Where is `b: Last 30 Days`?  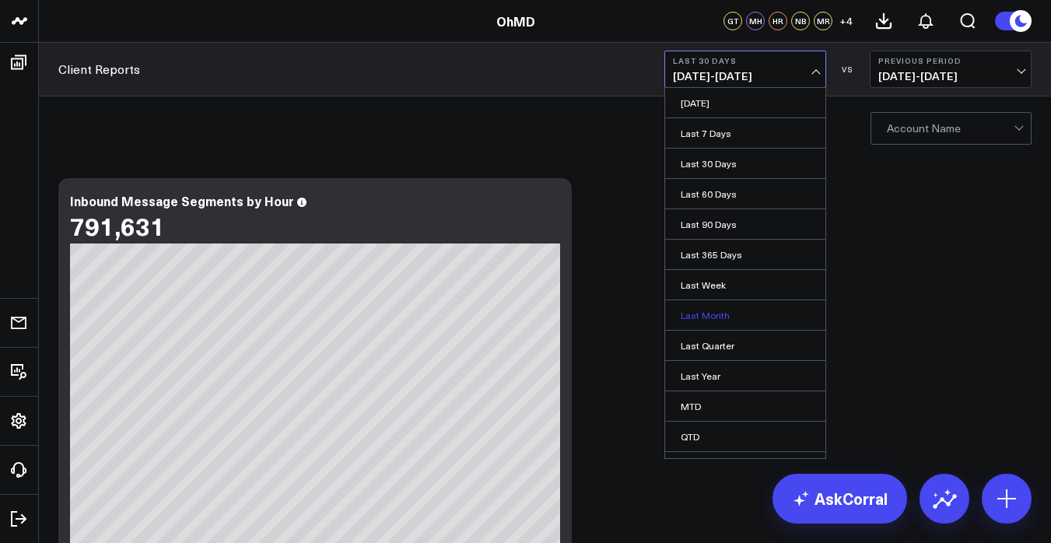 b: Last 30 Days is located at coordinates (745, 61).